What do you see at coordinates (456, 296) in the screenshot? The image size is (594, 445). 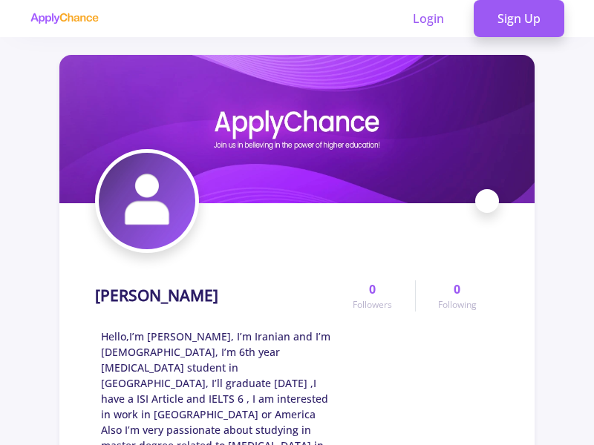 I see `a: 0Following` at bounding box center [456, 296].